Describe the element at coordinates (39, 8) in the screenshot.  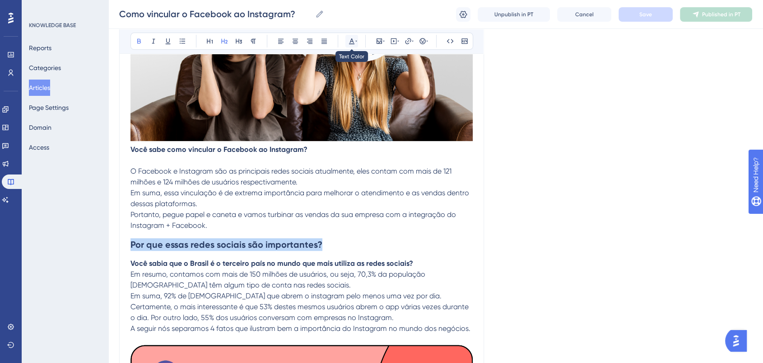
I see `span: Need Help?` at that location.